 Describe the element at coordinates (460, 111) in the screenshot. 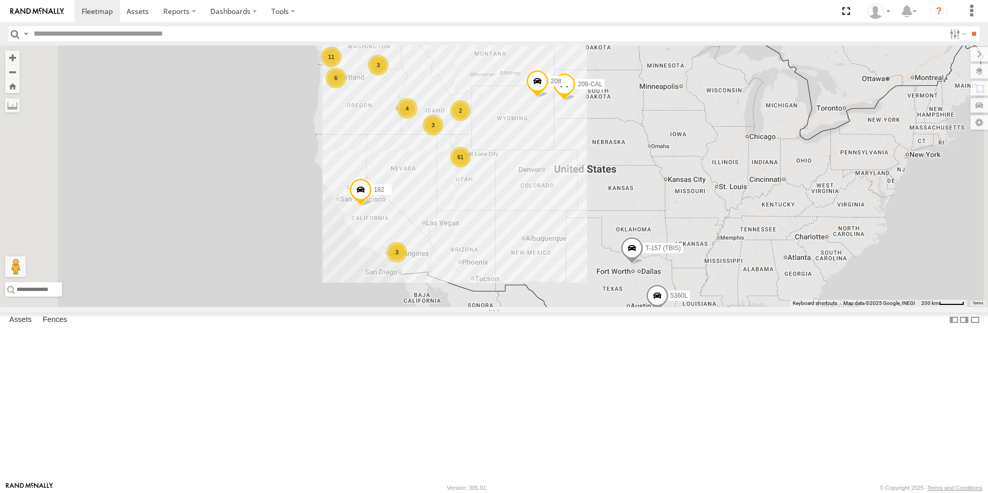

I see `div: 2` at that location.